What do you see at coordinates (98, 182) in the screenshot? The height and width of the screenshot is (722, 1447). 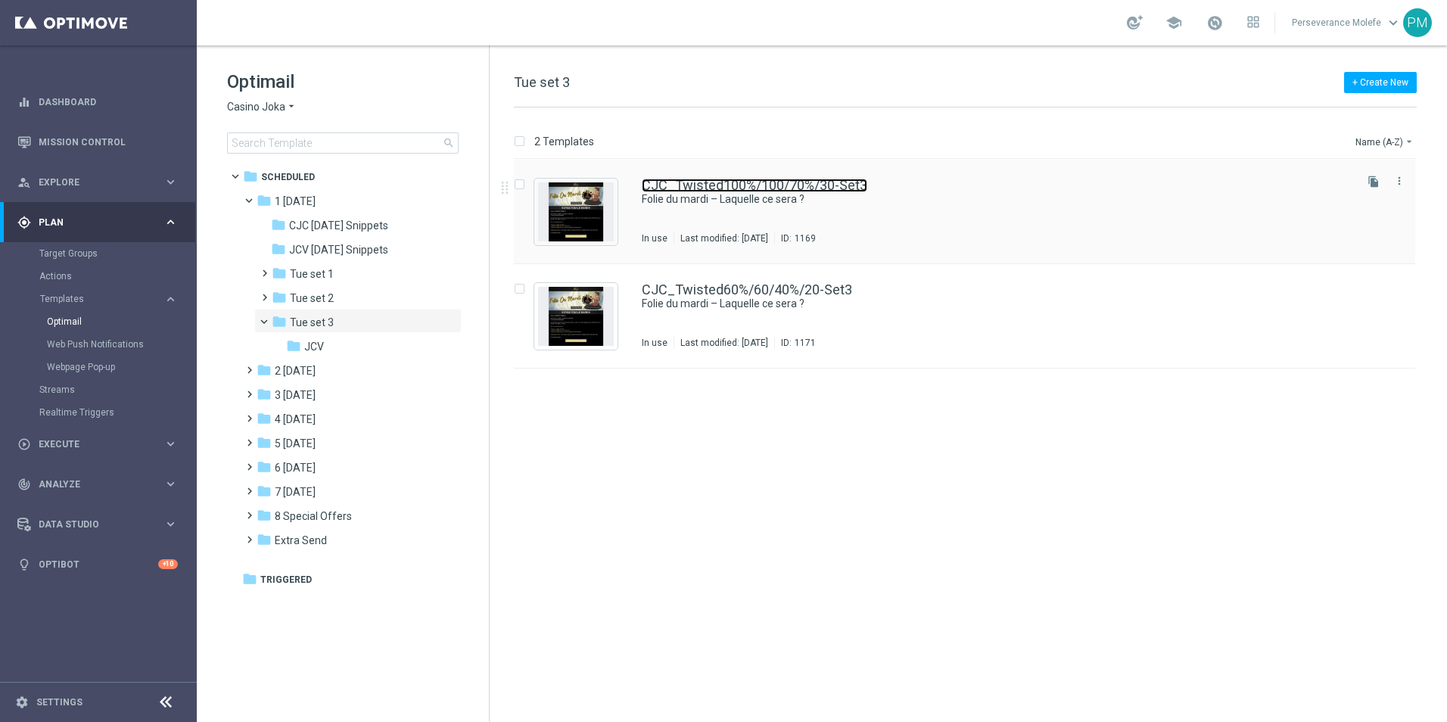 I see `div: person_search Explore keyboard_arrow_right` at bounding box center [98, 182].